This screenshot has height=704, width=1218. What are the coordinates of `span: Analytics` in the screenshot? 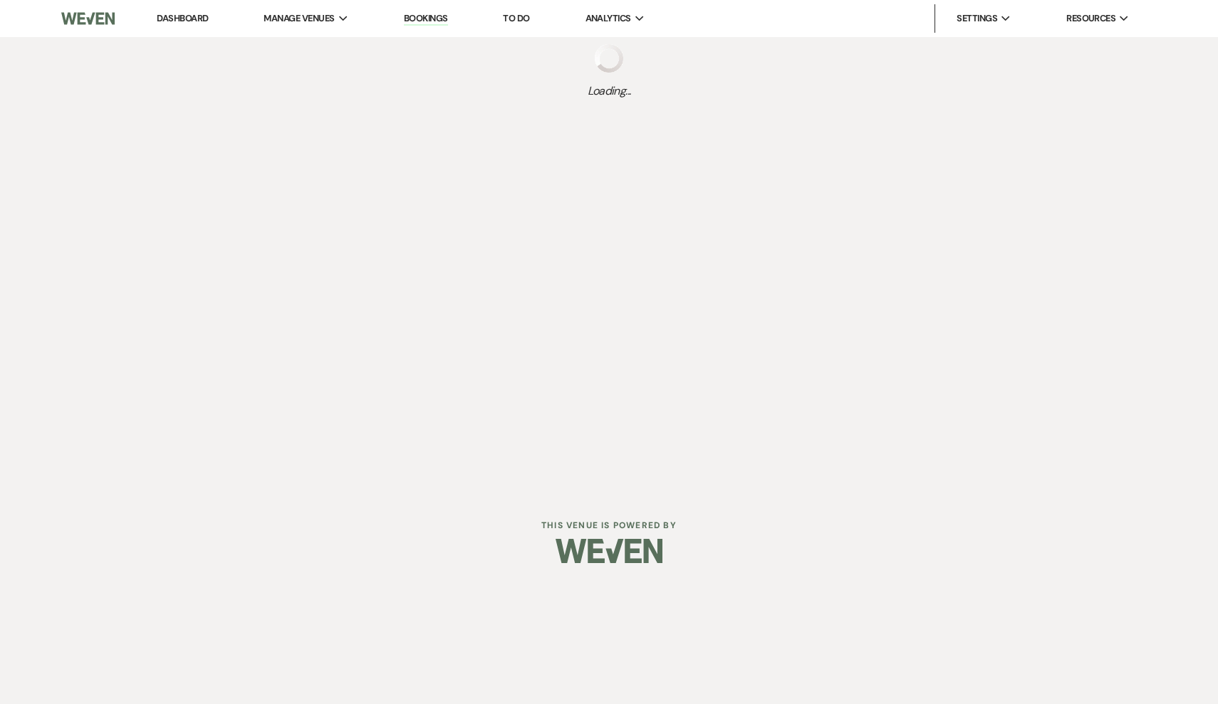 It's located at (608, 19).